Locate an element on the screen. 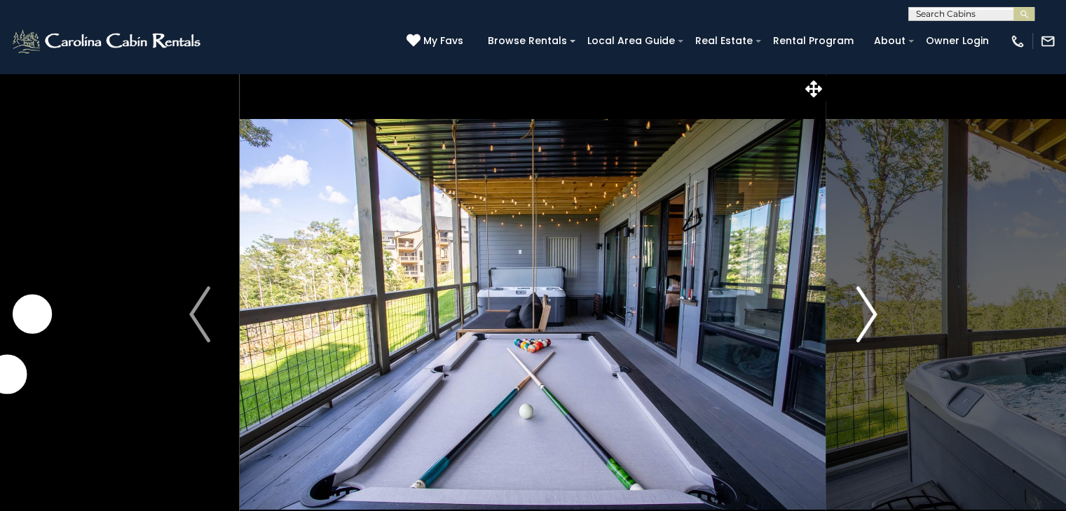 Image resolution: width=1066 pixels, height=511 pixels. a: Real Estate is located at coordinates (724, 41).